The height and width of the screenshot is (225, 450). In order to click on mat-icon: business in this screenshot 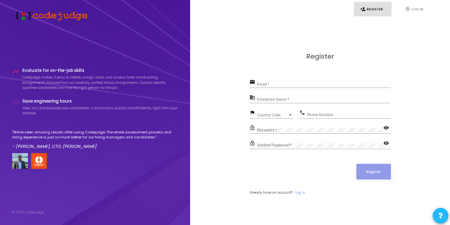, I will do `click(253, 98)`.